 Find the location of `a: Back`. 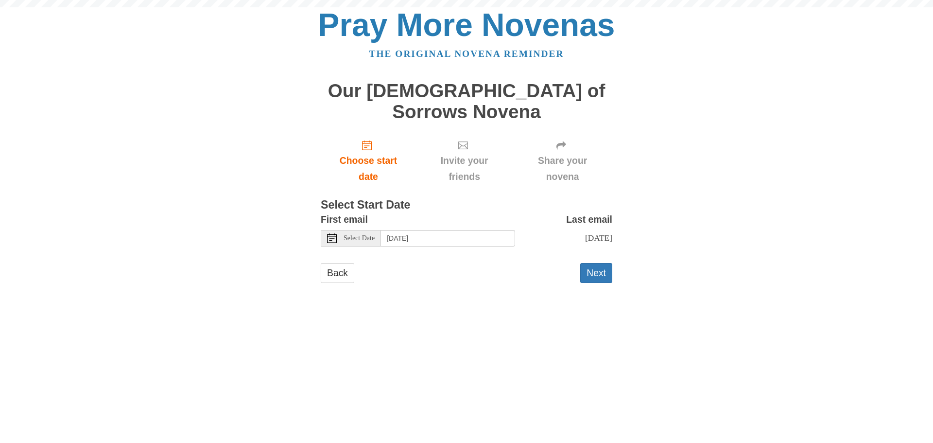

a: Back is located at coordinates (337, 273).